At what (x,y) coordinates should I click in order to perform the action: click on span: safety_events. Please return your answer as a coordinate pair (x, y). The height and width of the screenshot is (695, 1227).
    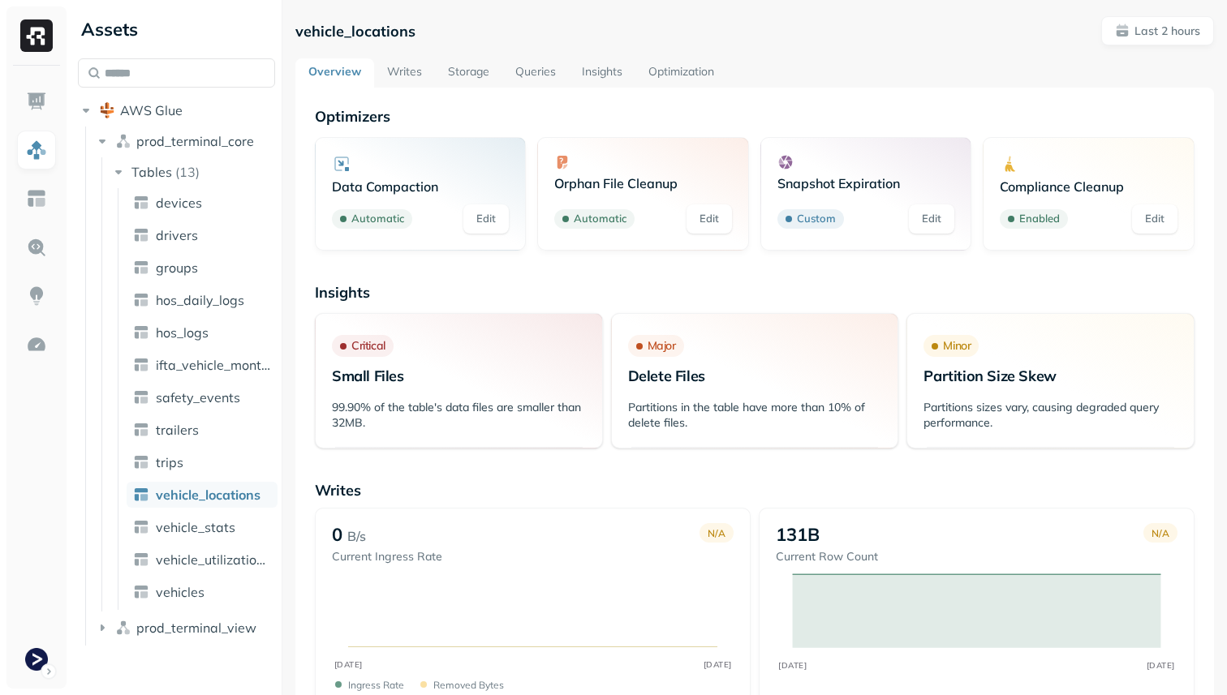
    Looking at the image, I should click on (198, 398).